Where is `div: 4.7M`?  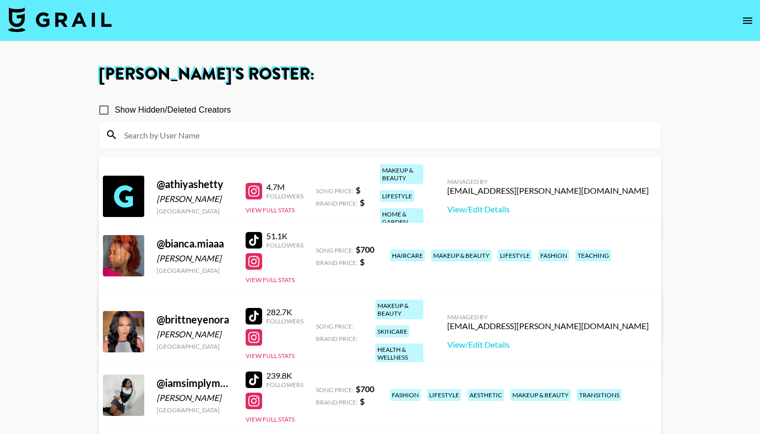 div: 4.7M is located at coordinates (285, 187).